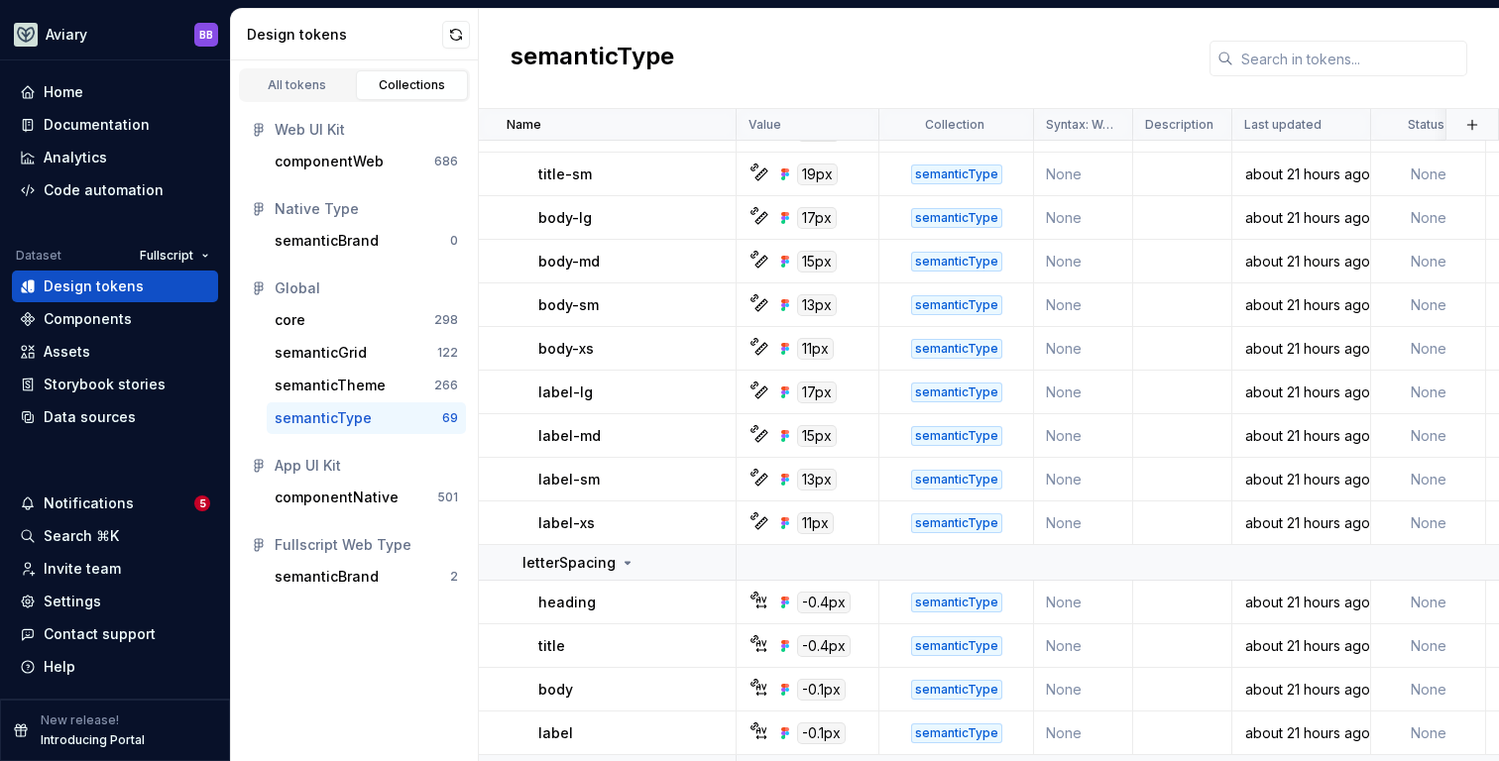  Describe the element at coordinates (39, 256) in the screenshot. I see `div: Dataset` at that location.